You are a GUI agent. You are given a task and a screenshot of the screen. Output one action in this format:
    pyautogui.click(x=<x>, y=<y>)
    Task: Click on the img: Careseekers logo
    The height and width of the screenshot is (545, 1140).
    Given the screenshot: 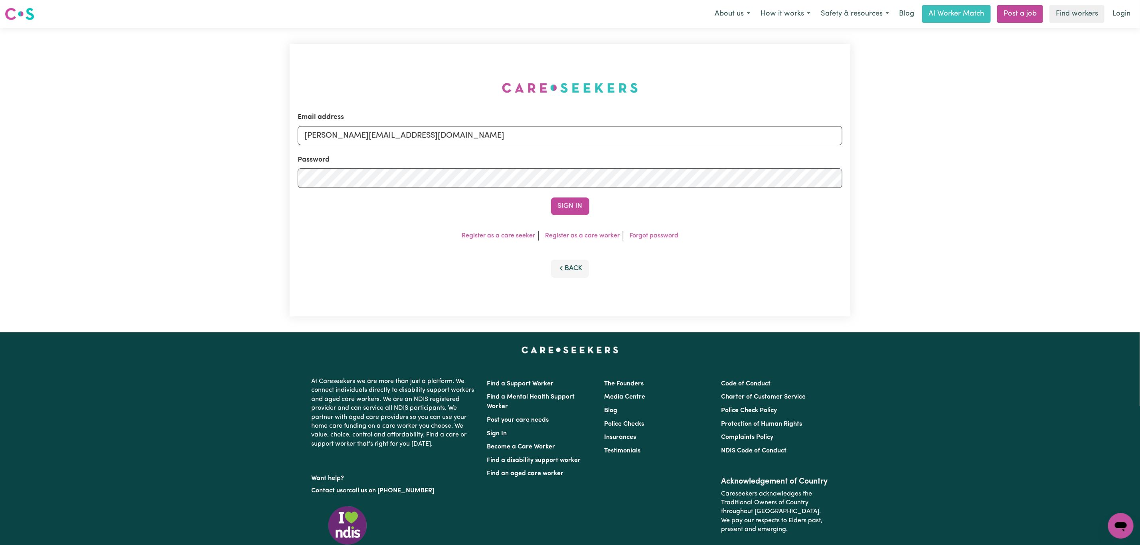 What is the action you would take?
    pyautogui.click(x=20, y=14)
    